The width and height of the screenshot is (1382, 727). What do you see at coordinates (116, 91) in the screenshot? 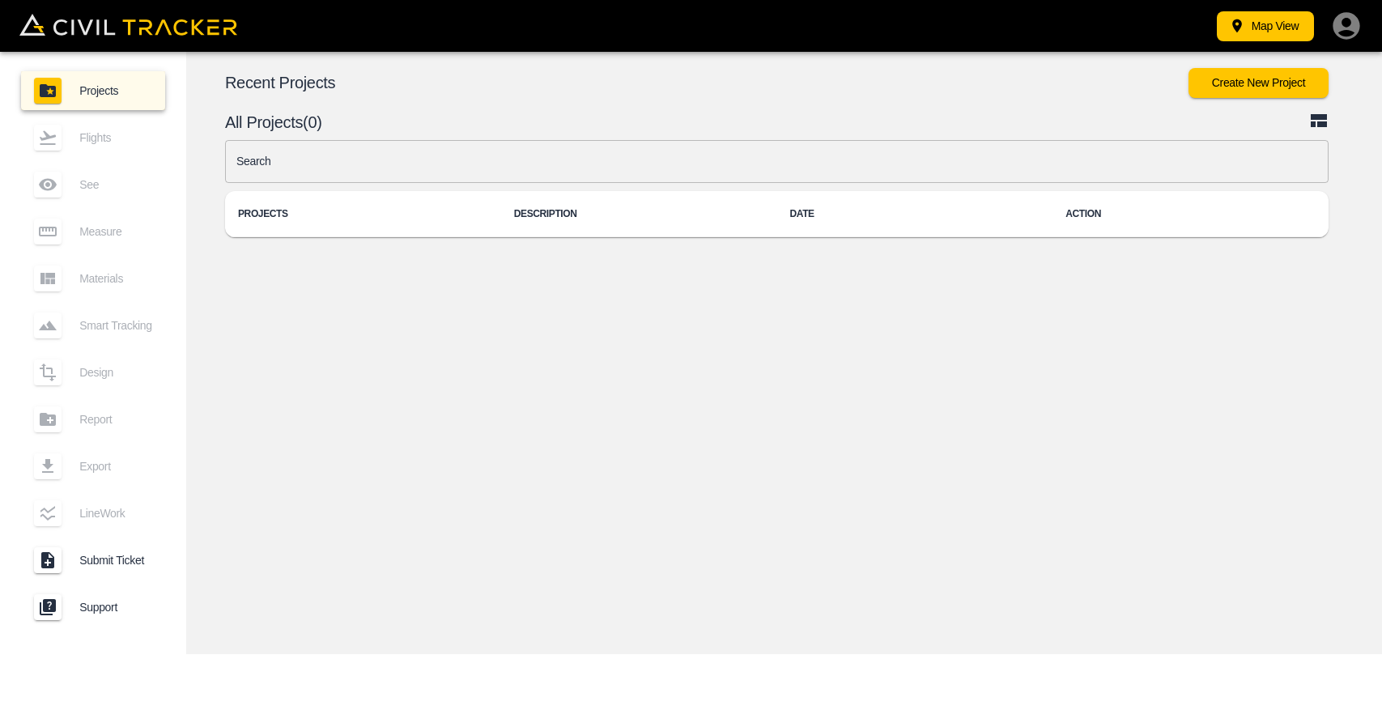
I see `span: Projects` at bounding box center [116, 91].